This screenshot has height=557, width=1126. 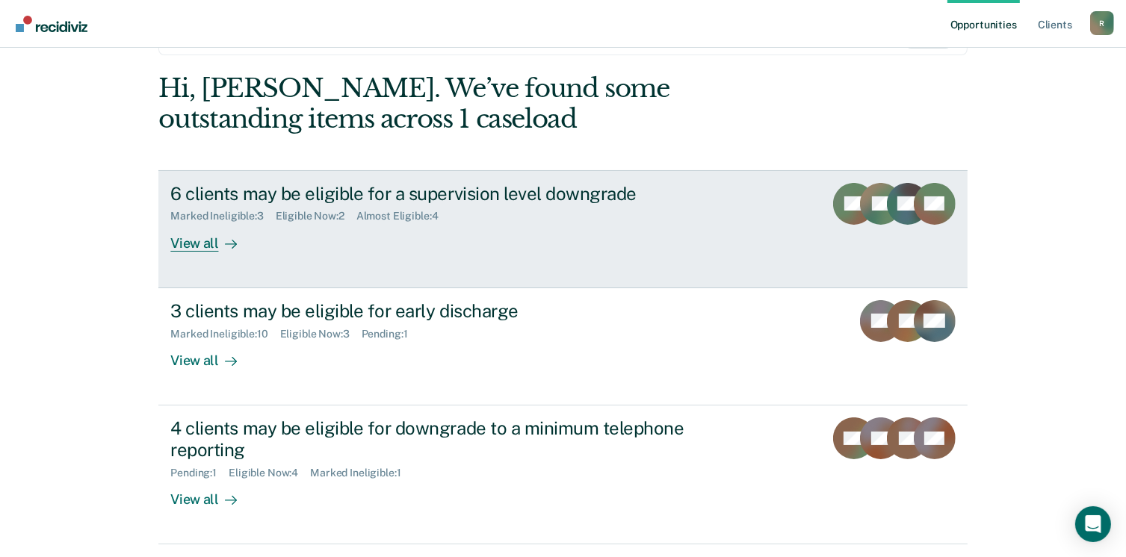 I want to click on div: Marked Ineligible : 1, so click(x=361, y=473).